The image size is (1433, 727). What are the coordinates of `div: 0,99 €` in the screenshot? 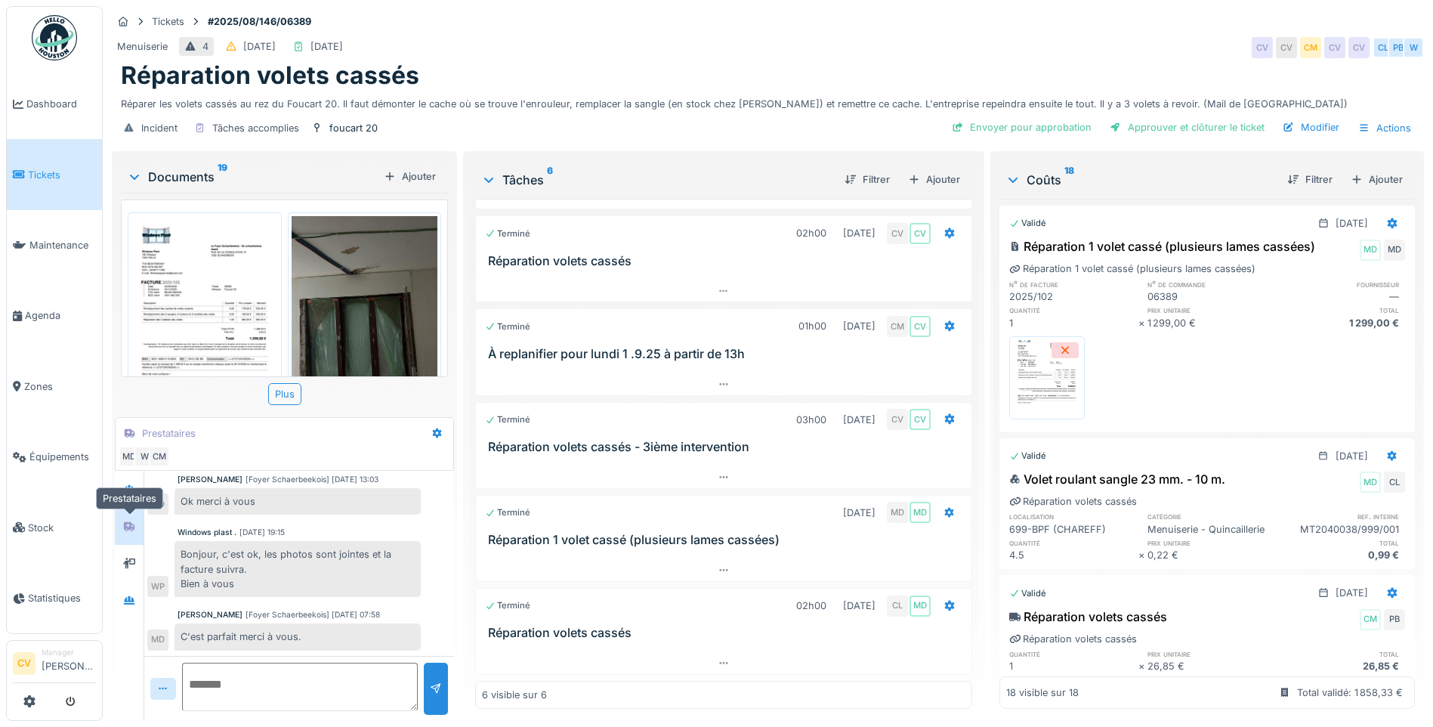 It's located at (1341, 554).